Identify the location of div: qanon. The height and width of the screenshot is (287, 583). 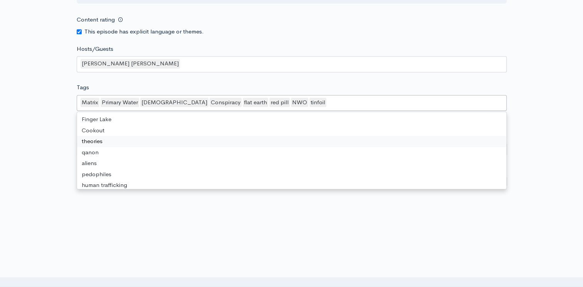
(291, 152).